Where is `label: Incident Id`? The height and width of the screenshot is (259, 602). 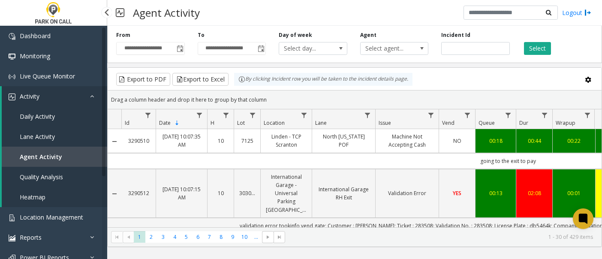
label: Incident Id is located at coordinates (456, 35).